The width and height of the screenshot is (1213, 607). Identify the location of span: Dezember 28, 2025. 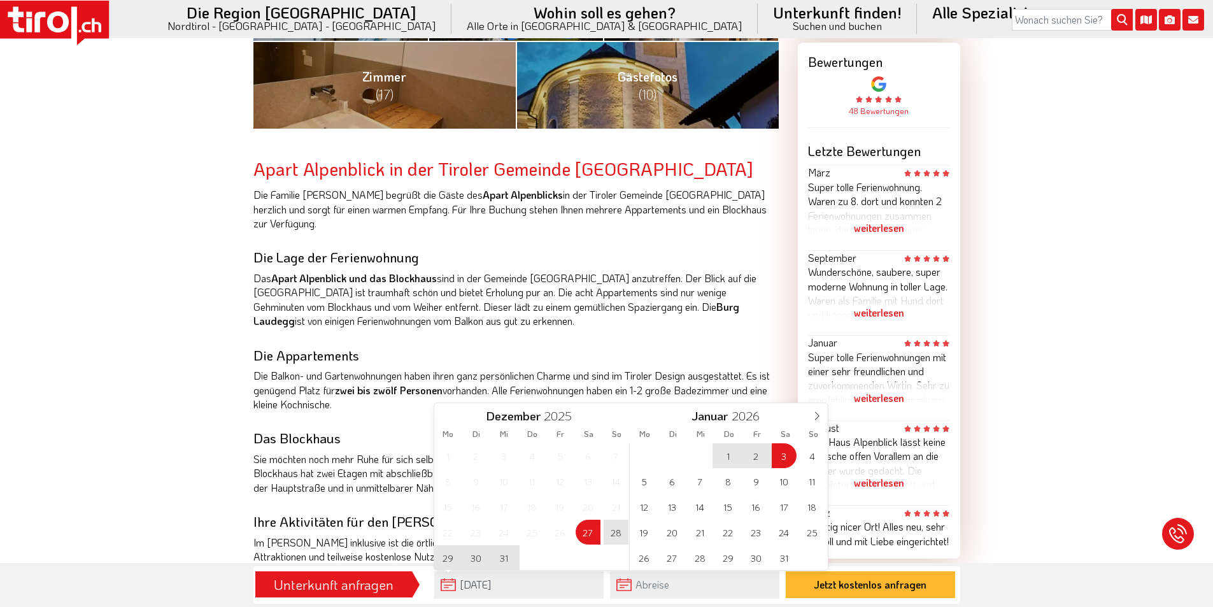
(616, 532).